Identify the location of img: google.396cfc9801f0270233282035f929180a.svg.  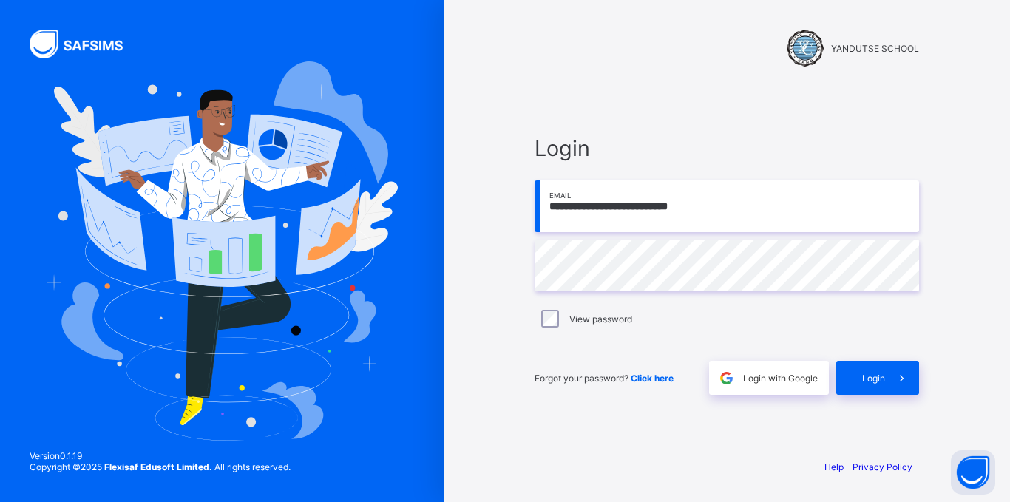
(726, 378).